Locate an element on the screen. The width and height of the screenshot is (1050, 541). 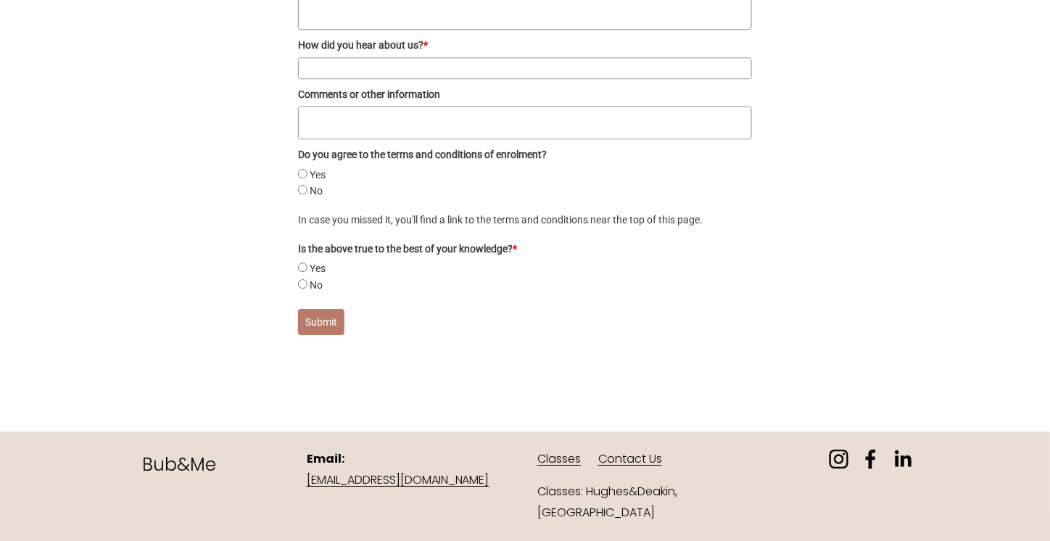
a: Classes is located at coordinates (559, 459).